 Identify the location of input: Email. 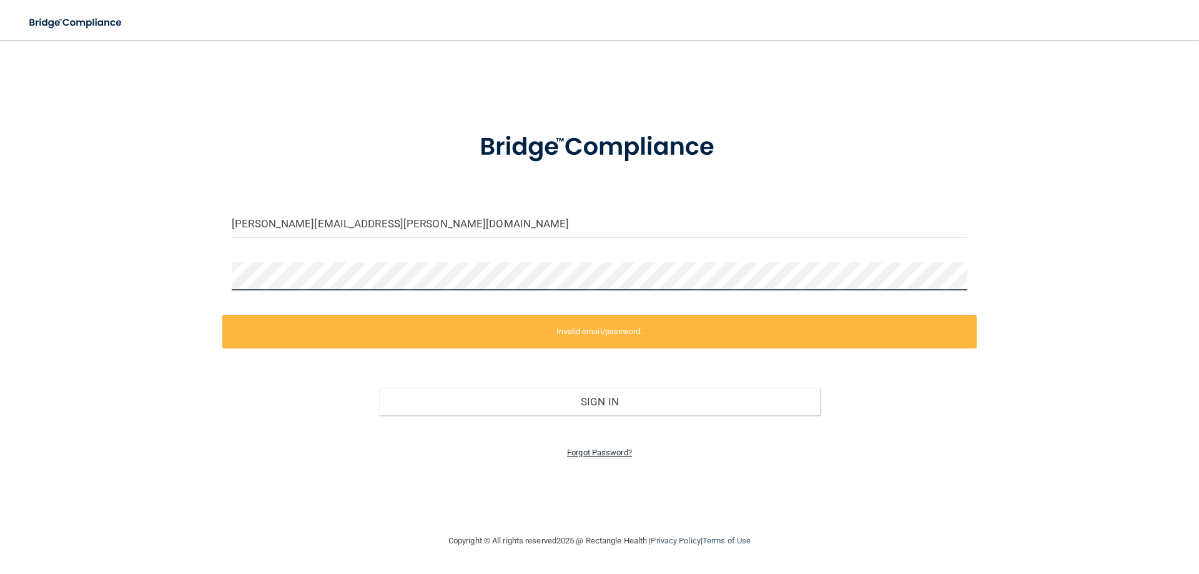
(600, 224).